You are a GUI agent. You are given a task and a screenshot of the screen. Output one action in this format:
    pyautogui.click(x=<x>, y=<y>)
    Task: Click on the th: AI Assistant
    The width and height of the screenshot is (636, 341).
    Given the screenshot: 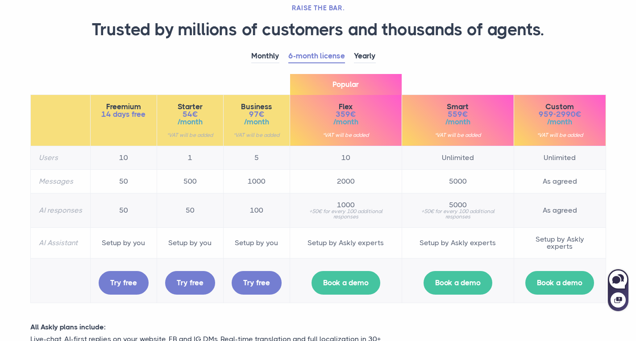 What is the action you would take?
    pyautogui.click(x=60, y=243)
    